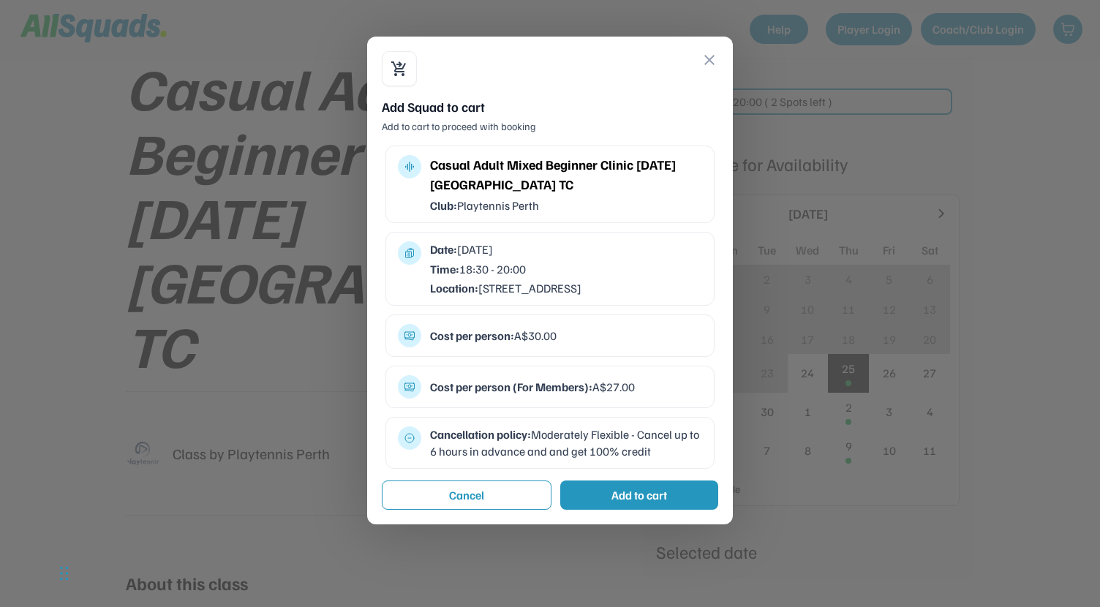 This screenshot has height=607, width=1100. I want to click on strong: Time:, so click(445, 269).